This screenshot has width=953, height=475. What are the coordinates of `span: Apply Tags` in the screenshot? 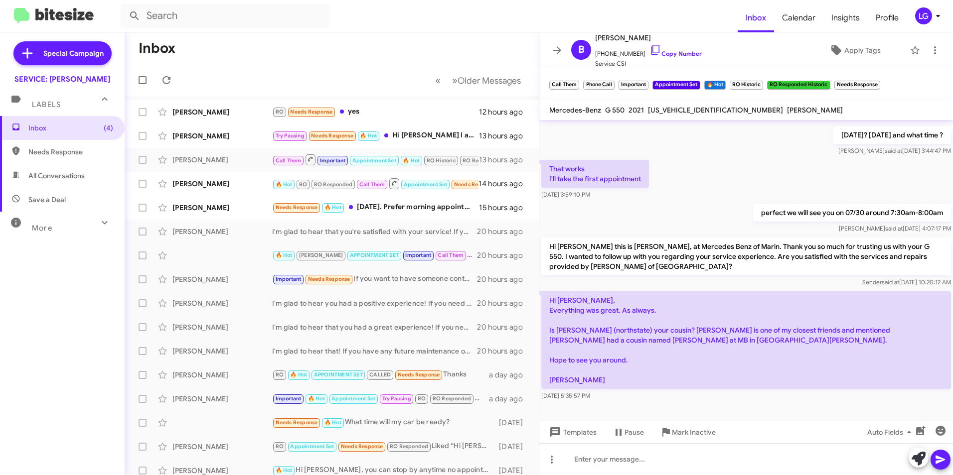 It's located at (862, 50).